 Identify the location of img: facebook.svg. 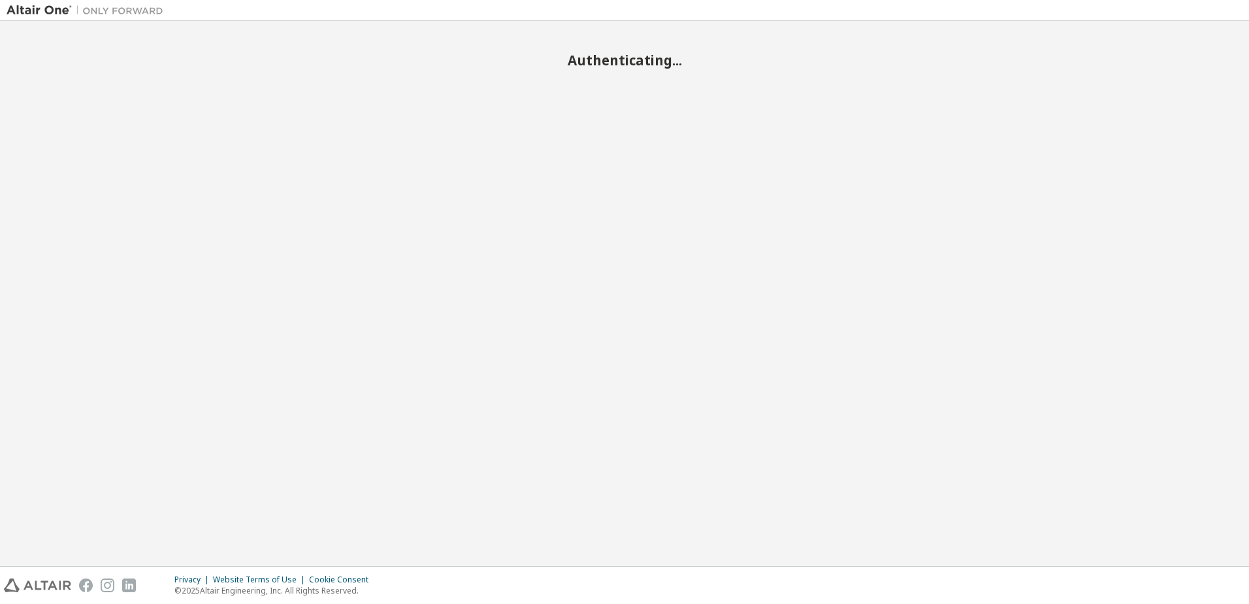
(86, 585).